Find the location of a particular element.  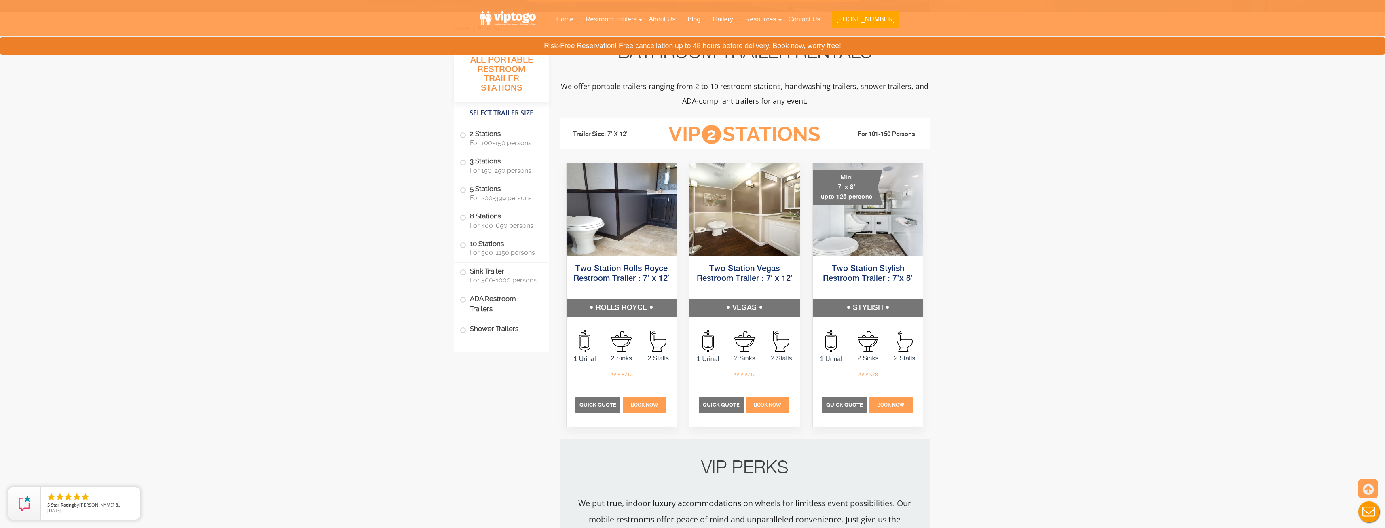

div: #VIP V712 is located at coordinates (744, 374).